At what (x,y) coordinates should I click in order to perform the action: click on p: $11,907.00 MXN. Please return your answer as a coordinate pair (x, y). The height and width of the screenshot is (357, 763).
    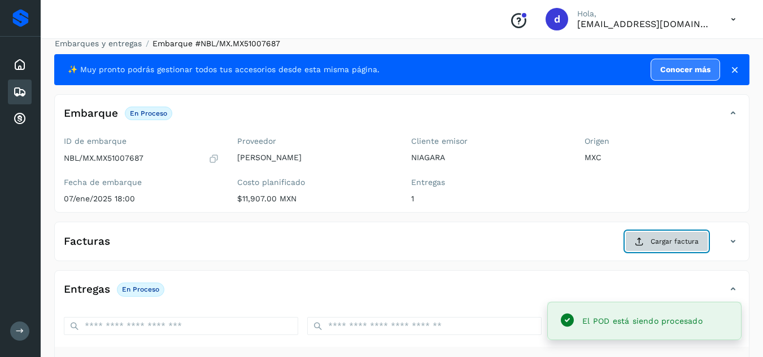
    Looking at the image, I should click on (315, 199).